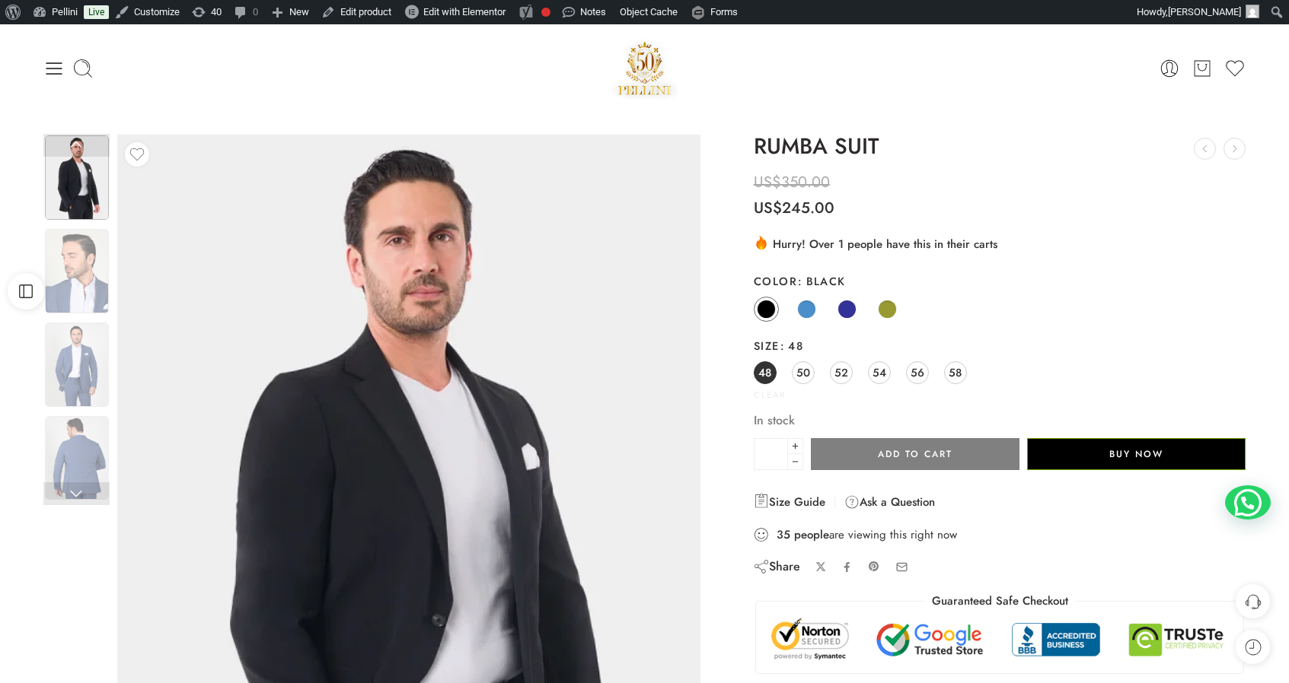  What do you see at coordinates (792, 182) in the screenshot?
I see `bdi: 350.00` at bounding box center [792, 182].